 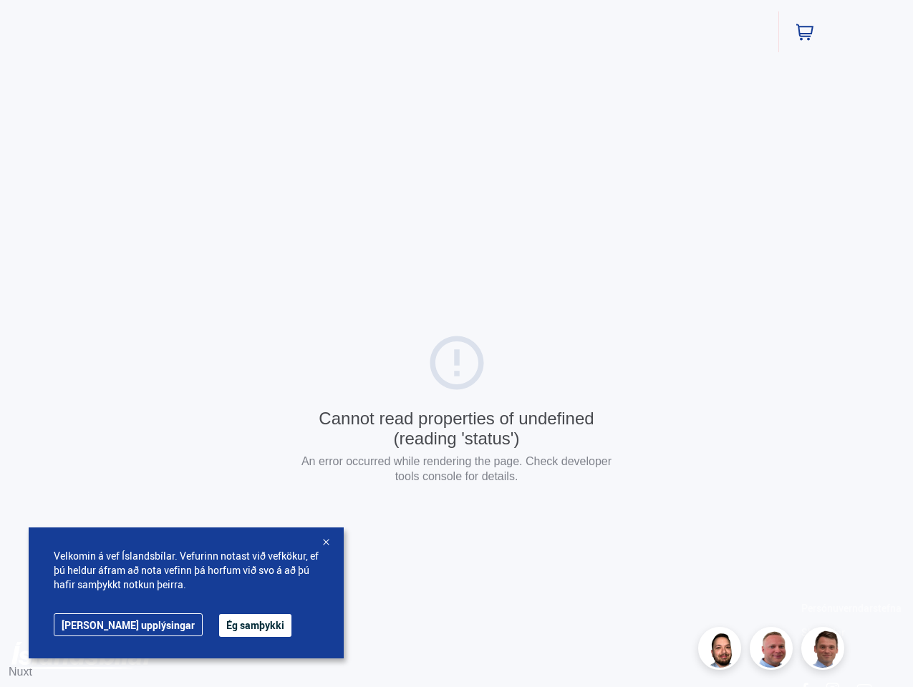 What do you see at coordinates (186, 571) in the screenshot?
I see `span: Velkomin á vef Íslandsbílar. Vefurinn notast við vefkökur, ef þú heldur áfram að nota vefinn þá h...` at bounding box center [186, 571].